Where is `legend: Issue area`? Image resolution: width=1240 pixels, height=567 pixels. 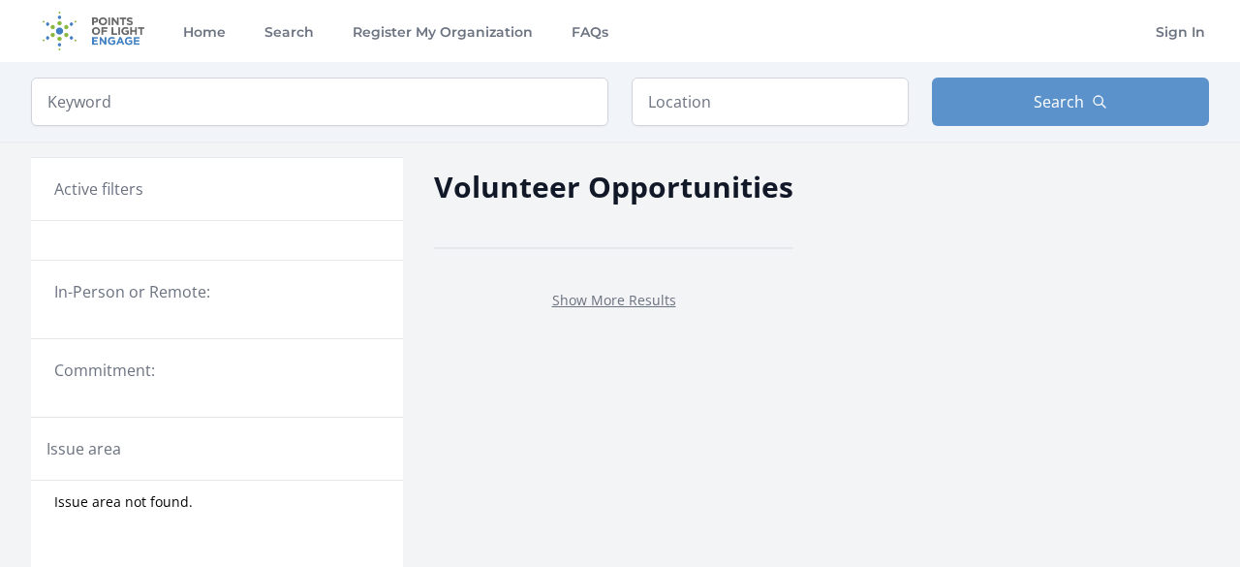 legend: Issue area is located at coordinates (83, 449).